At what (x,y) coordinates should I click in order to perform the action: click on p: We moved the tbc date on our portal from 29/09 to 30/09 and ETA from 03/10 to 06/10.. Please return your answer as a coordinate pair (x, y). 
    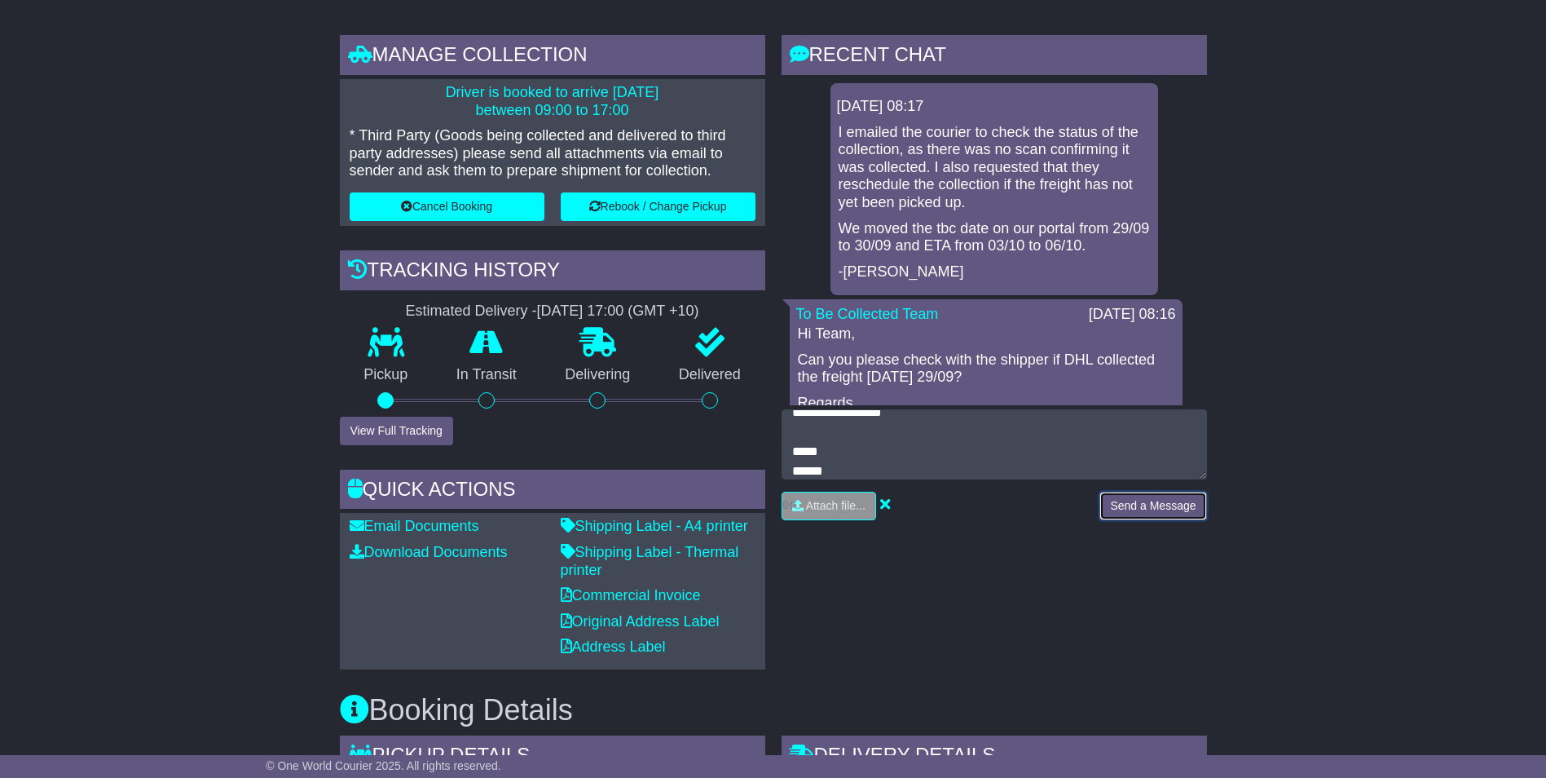
    Looking at the image, I should click on (994, 237).